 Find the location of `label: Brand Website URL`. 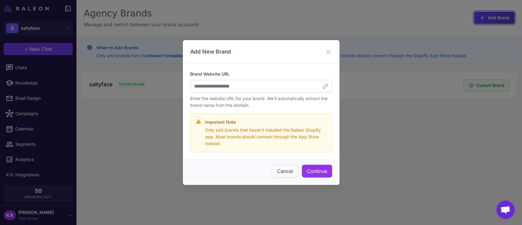

label: Brand Website URL is located at coordinates (261, 74).